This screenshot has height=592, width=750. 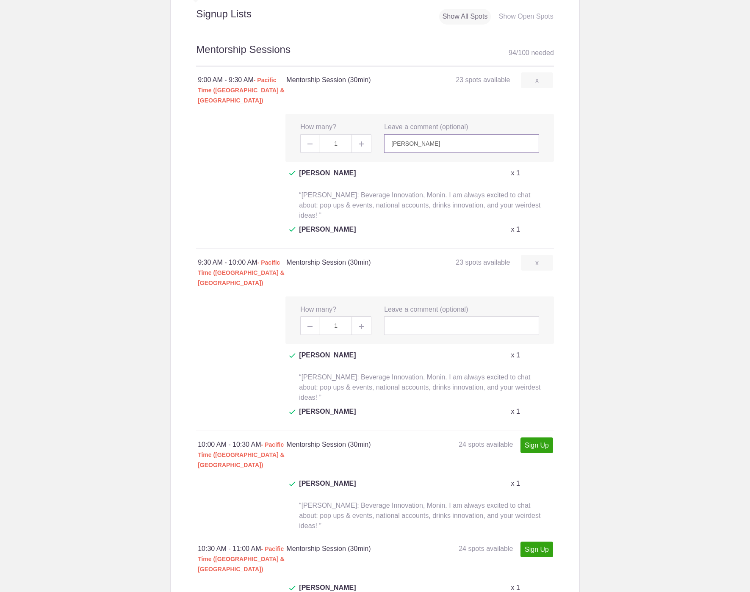 What do you see at coordinates (242, 273) in the screenshot?
I see `div: 9:30 AM - 10:00 AM` at bounding box center [242, 273].